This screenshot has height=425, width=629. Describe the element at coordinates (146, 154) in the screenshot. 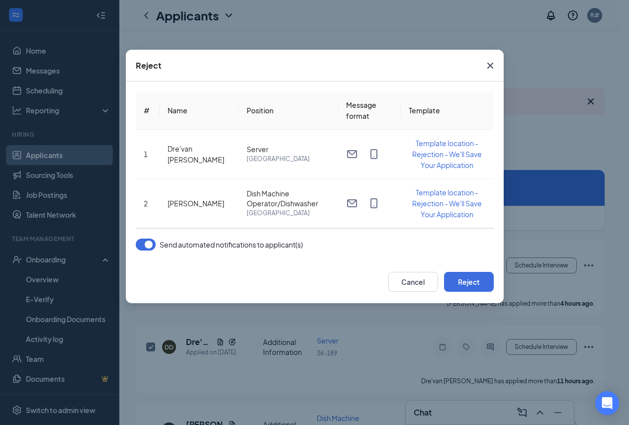

I see `span: 1` at that location.